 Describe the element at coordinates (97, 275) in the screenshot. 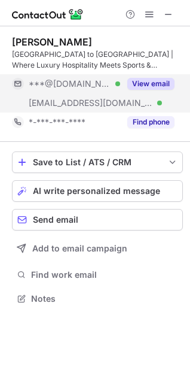

I see `button: Find work email` at that location.